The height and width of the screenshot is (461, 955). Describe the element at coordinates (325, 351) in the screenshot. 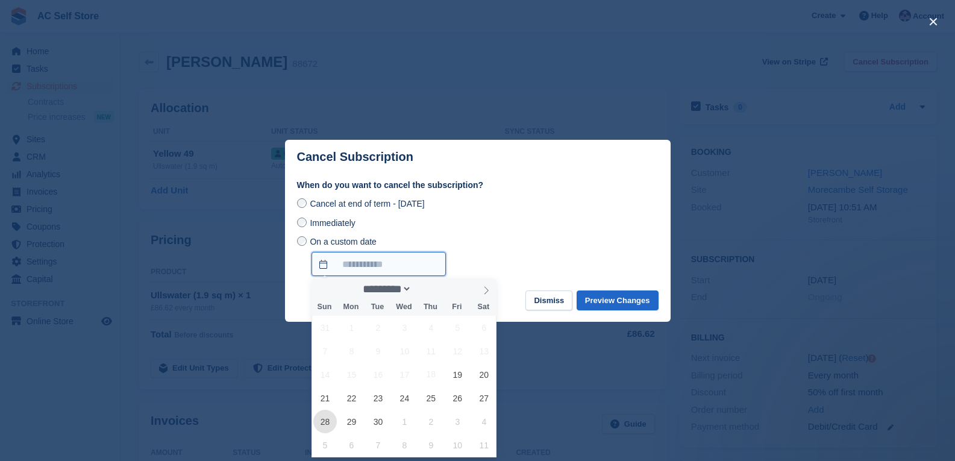

I see `span: September 7, 2025` at that location.